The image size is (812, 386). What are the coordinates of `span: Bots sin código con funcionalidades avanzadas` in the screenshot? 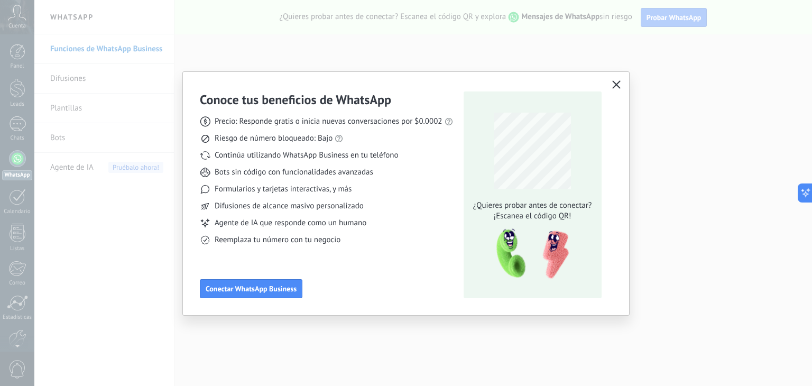 It's located at (294, 172).